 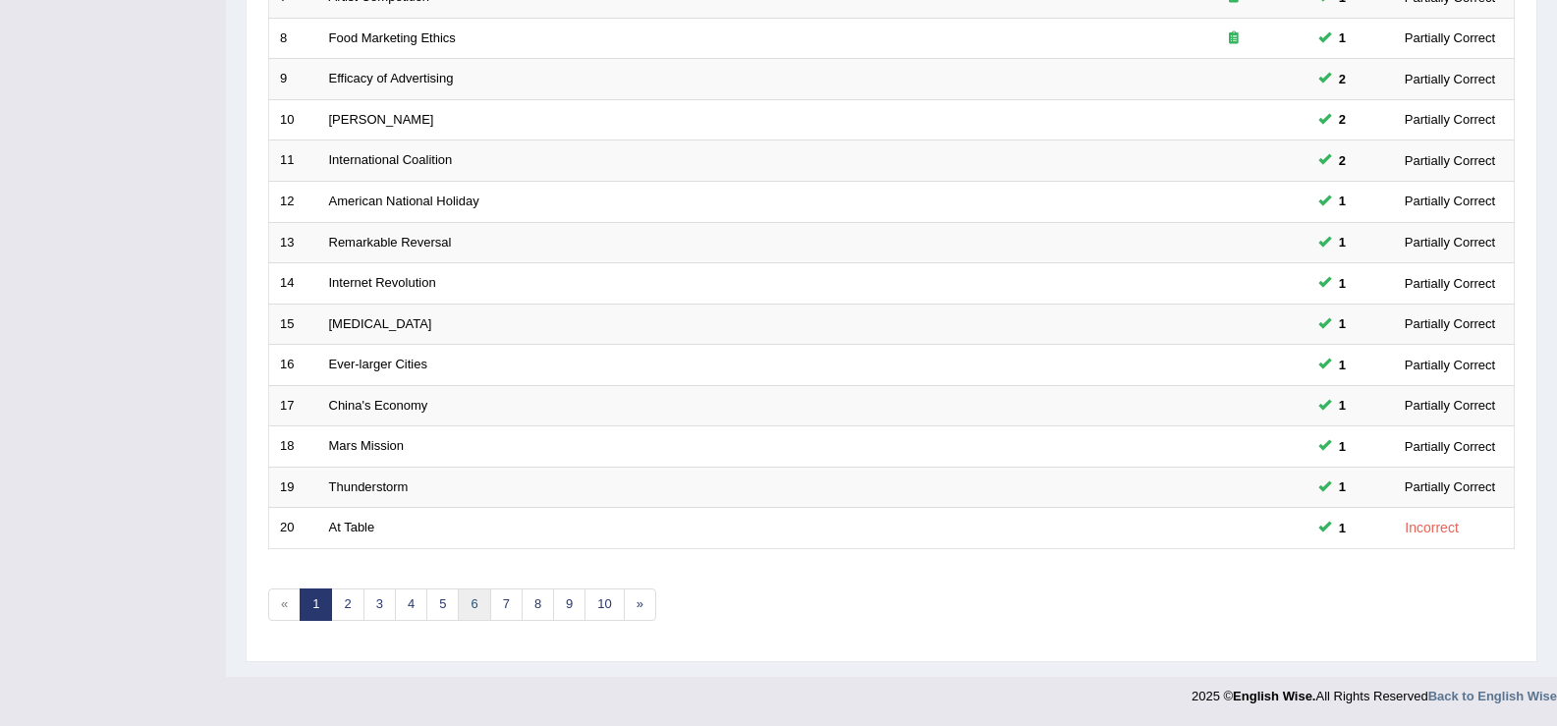 I want to click on div: Exam occurring question, so click(x=1234, y=38).